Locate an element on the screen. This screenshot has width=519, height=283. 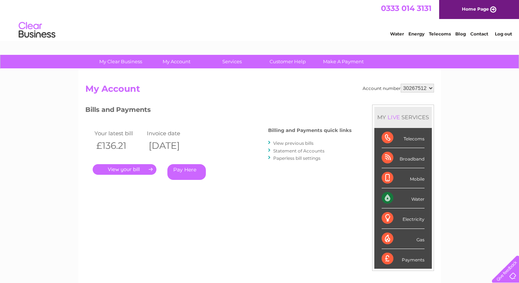
th: £136.21 is located at coordinates (119, 146).